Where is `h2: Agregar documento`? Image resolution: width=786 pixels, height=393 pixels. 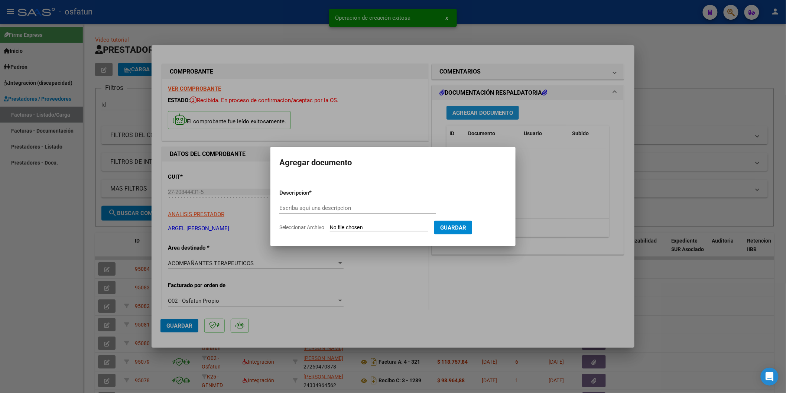 h2: Agregar documento is located at coordinates (393, 163).